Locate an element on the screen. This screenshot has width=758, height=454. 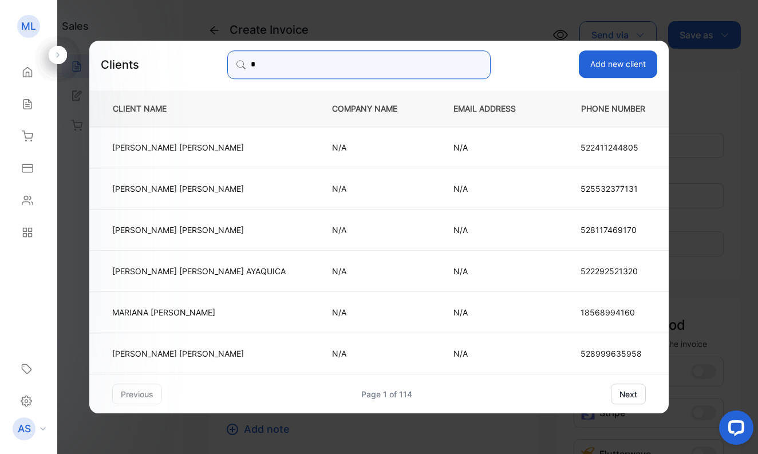
p: 528999635958 is located at coordinates (613, 353).